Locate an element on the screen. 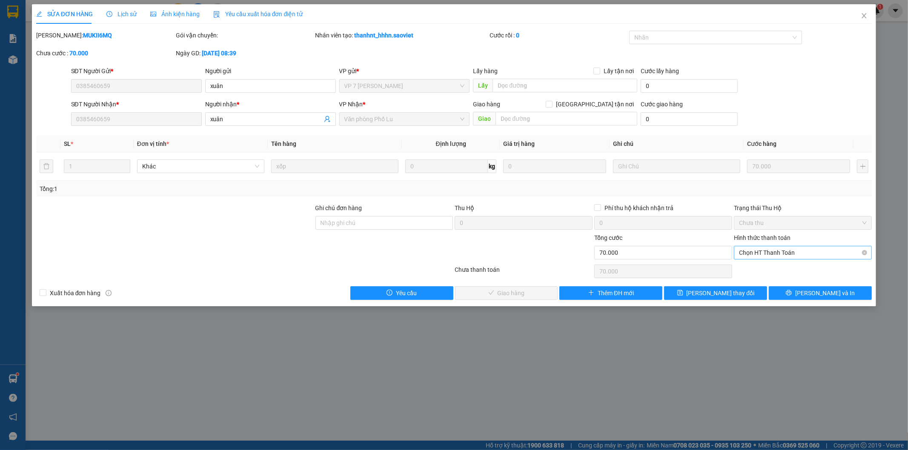 The width and height of the screenshot is (908, 450). span: close is located at coordinates (864, 16).